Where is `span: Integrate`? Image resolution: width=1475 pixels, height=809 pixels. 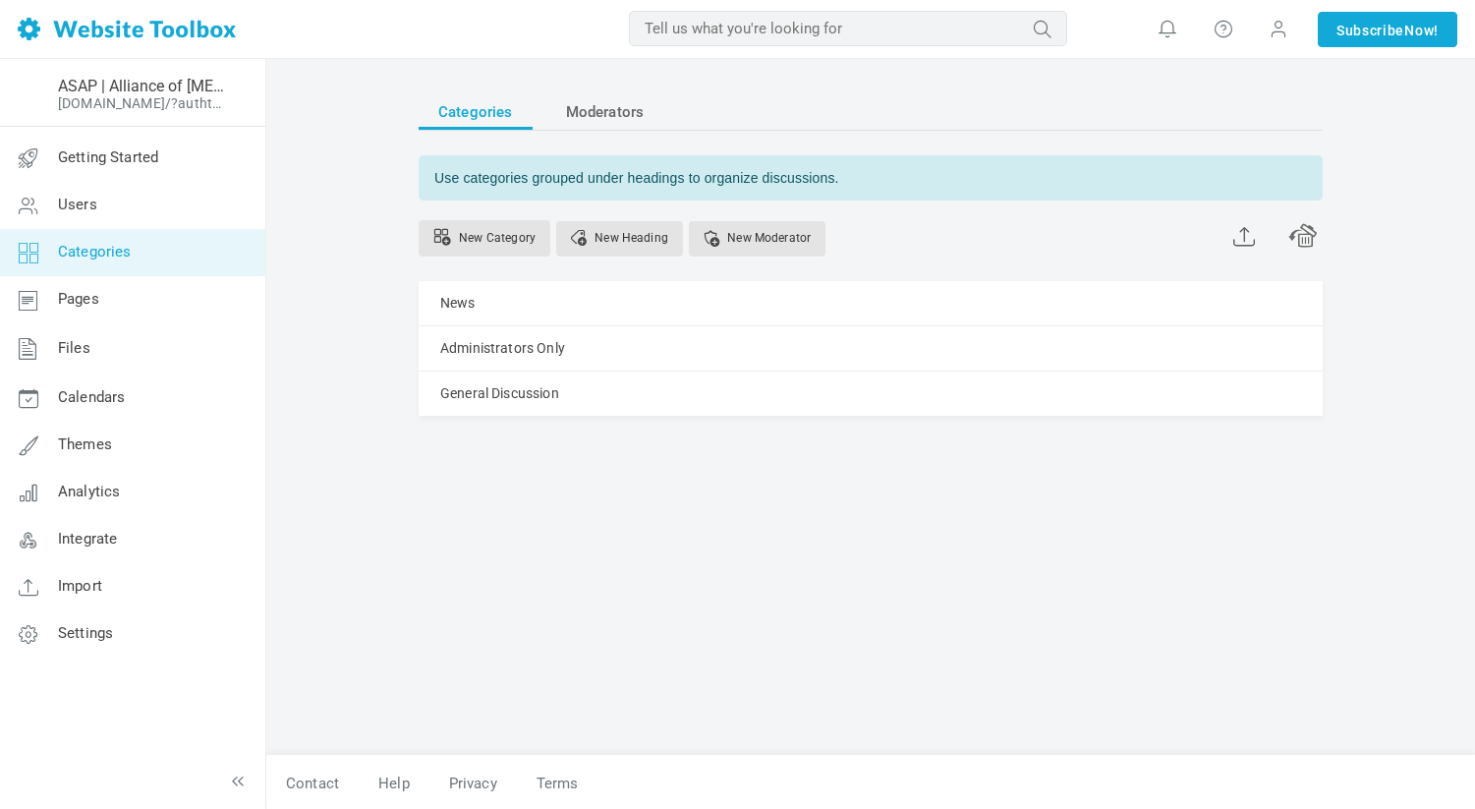 span: Integrate is located at coordinates (87, 538).